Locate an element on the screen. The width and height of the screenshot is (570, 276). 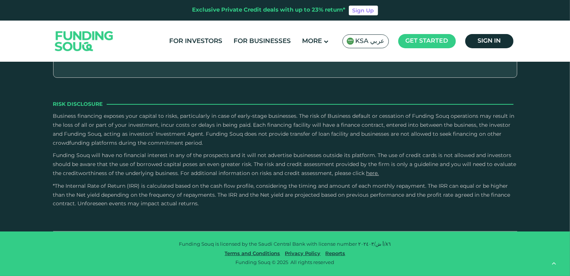
a: For Businesses is located at coordinates (262, 41).